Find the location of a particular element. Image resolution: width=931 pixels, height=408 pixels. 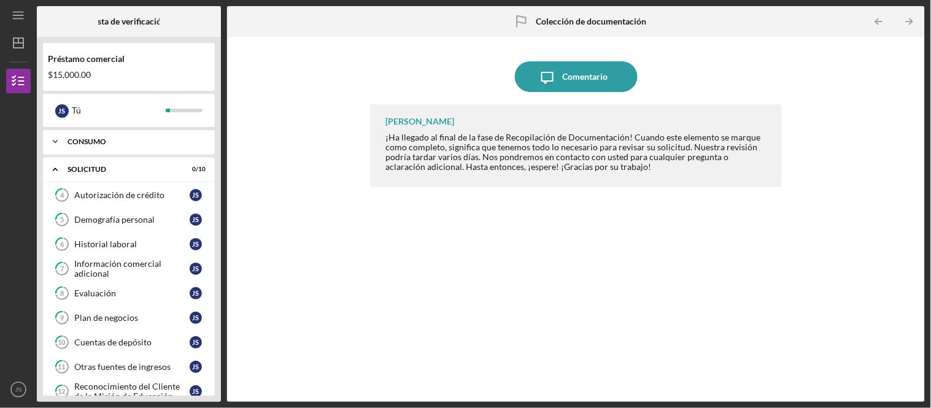

tspan: 11 is located at coordinates (62, 367).